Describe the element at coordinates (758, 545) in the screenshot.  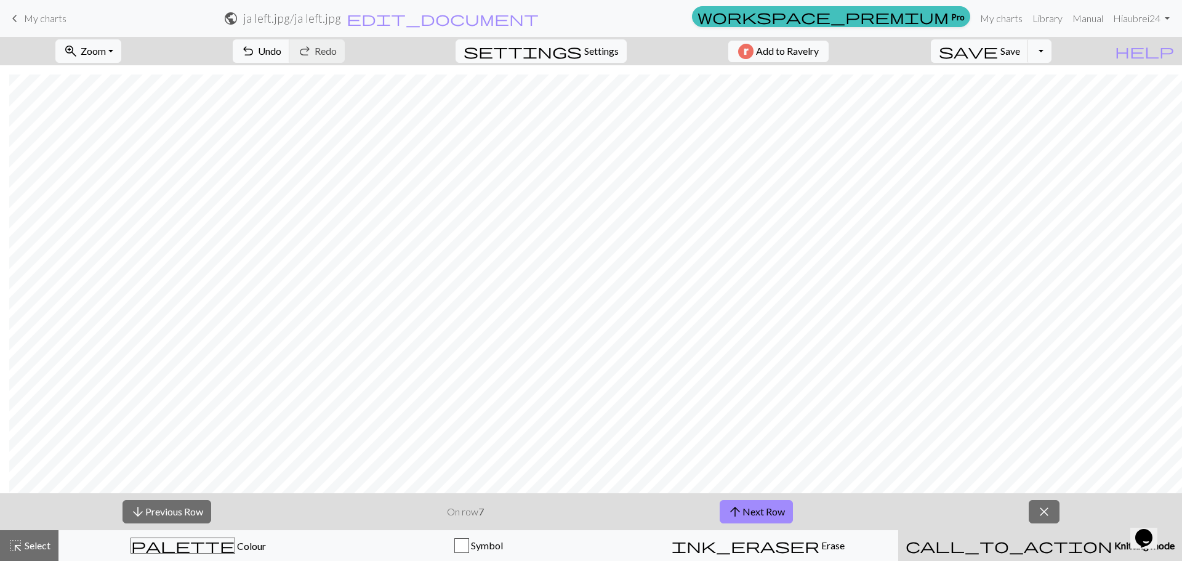
I see `button: Erase` at that location.